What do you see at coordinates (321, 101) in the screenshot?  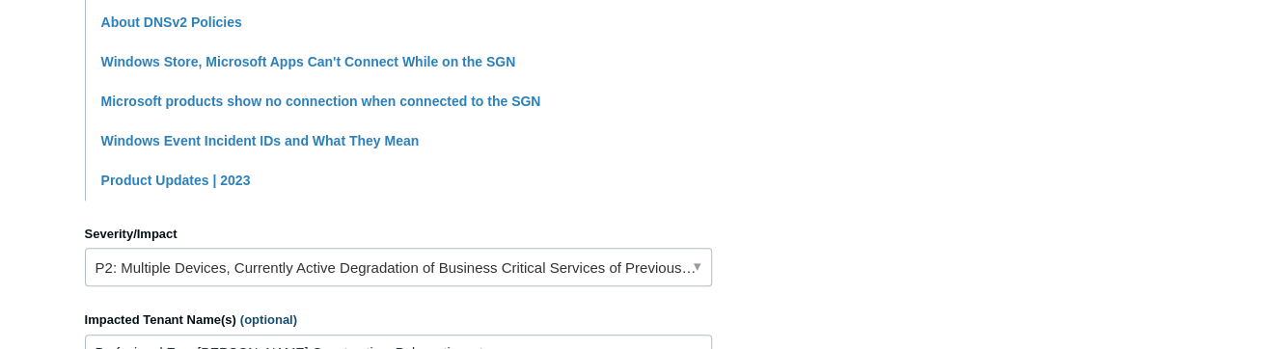 I see `a: Microsoft products show no connection when connected to the SGN` at bounding box center [321, 101].